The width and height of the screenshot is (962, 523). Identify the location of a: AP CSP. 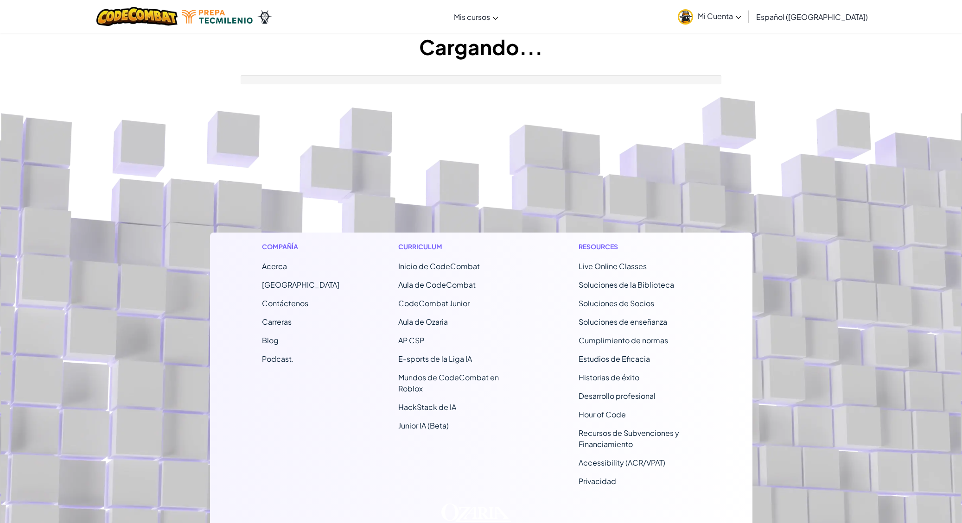
(411, 340).